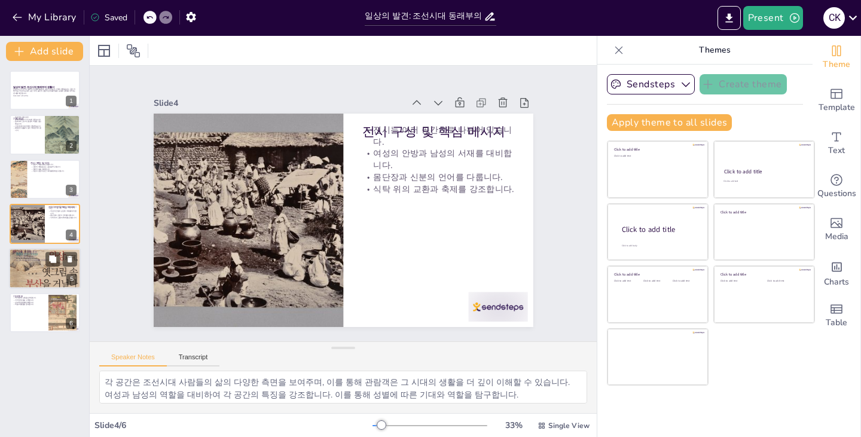 Image resolution: width=861 pixels, height=437 pixels. Describe the element at coordinates (53, 169) in the screenshot. I see `p: 의례적 삶을 조명합니다.` at that location.